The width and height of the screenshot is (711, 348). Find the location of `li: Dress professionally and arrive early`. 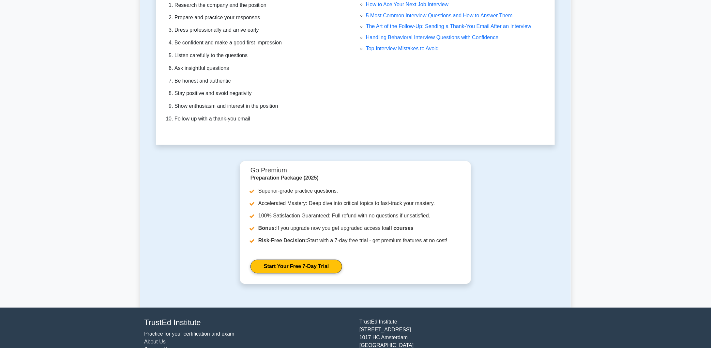

li: Dress professionally and arrive early is located at coordinates (261, 30).